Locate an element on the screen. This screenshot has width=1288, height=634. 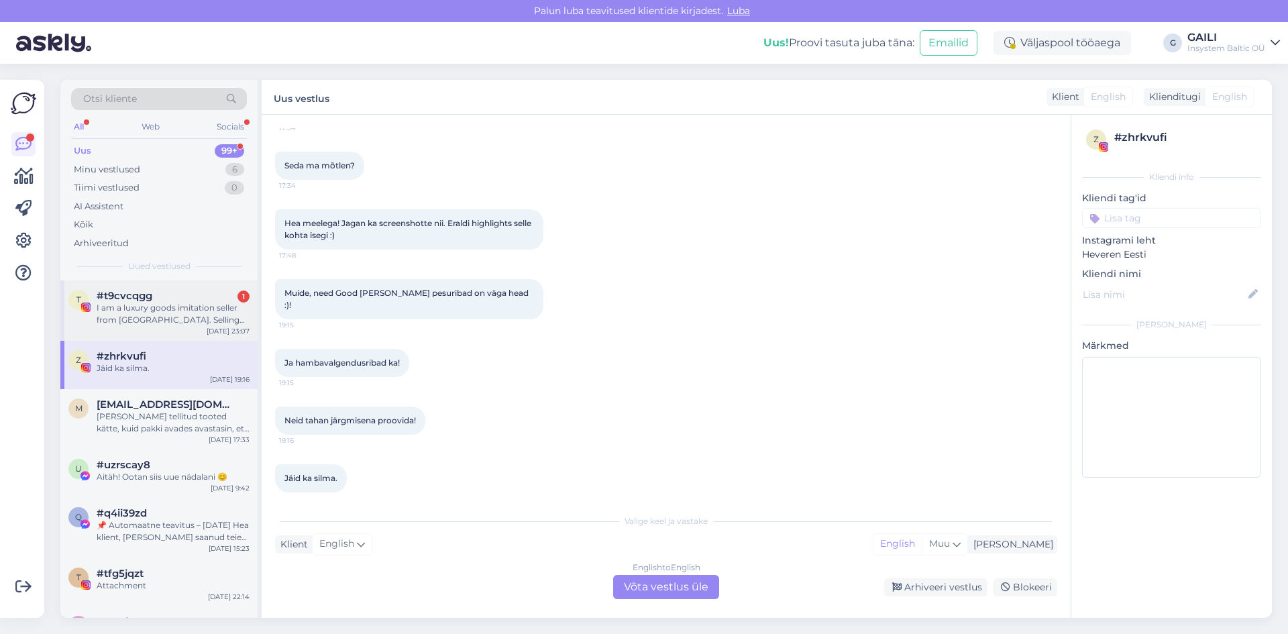
p: Kliendi tag'id is located at coordinates (1171, 198).